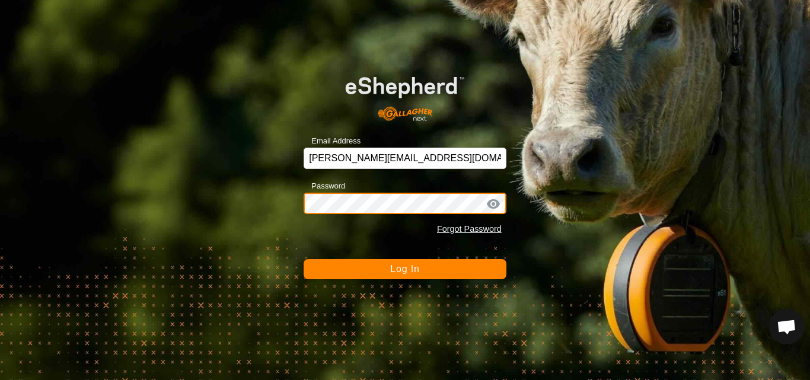 The width and height of the screenshot is (810, 380). Describe the element at coordinates (405, 158) in the screenshot. I see `input: Email Address` at that location.